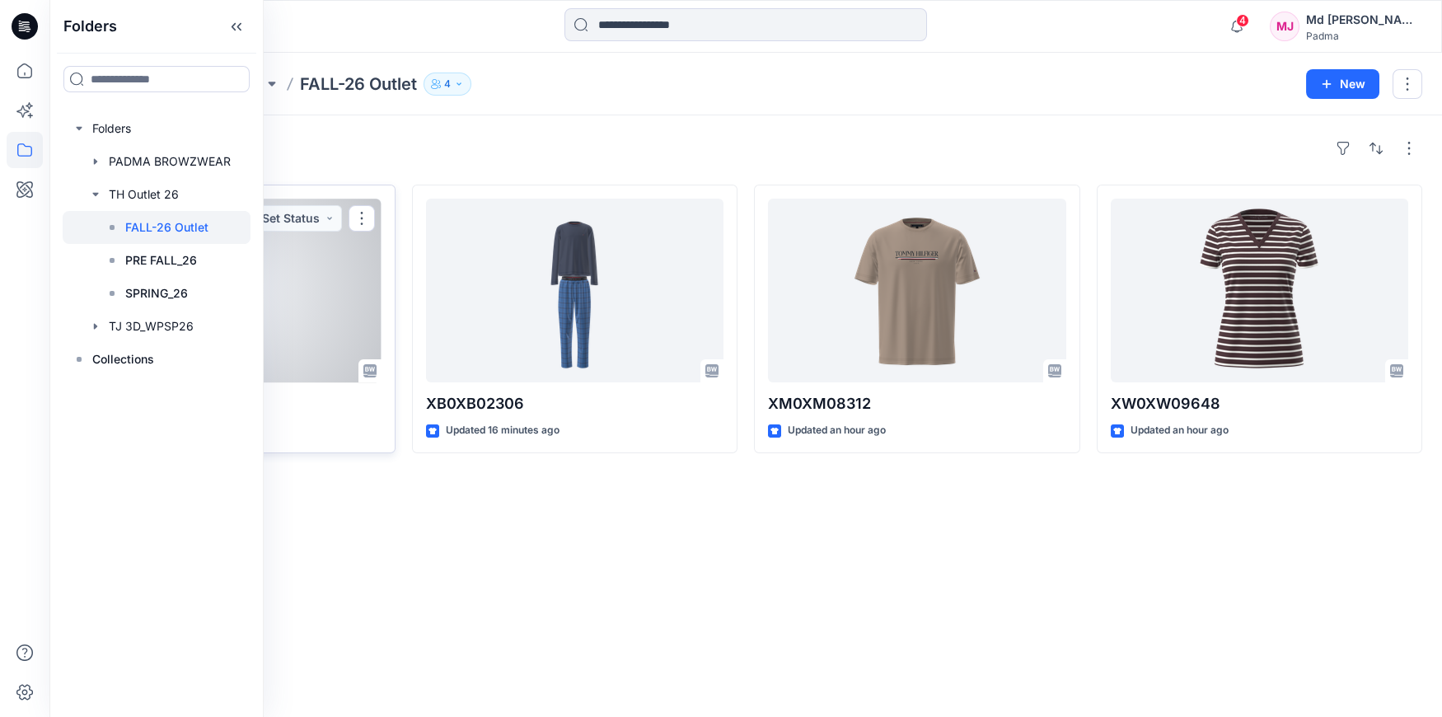  Describe the element at coordinates (123, 359) in the screenshot. I see `p: Collections` at that location.